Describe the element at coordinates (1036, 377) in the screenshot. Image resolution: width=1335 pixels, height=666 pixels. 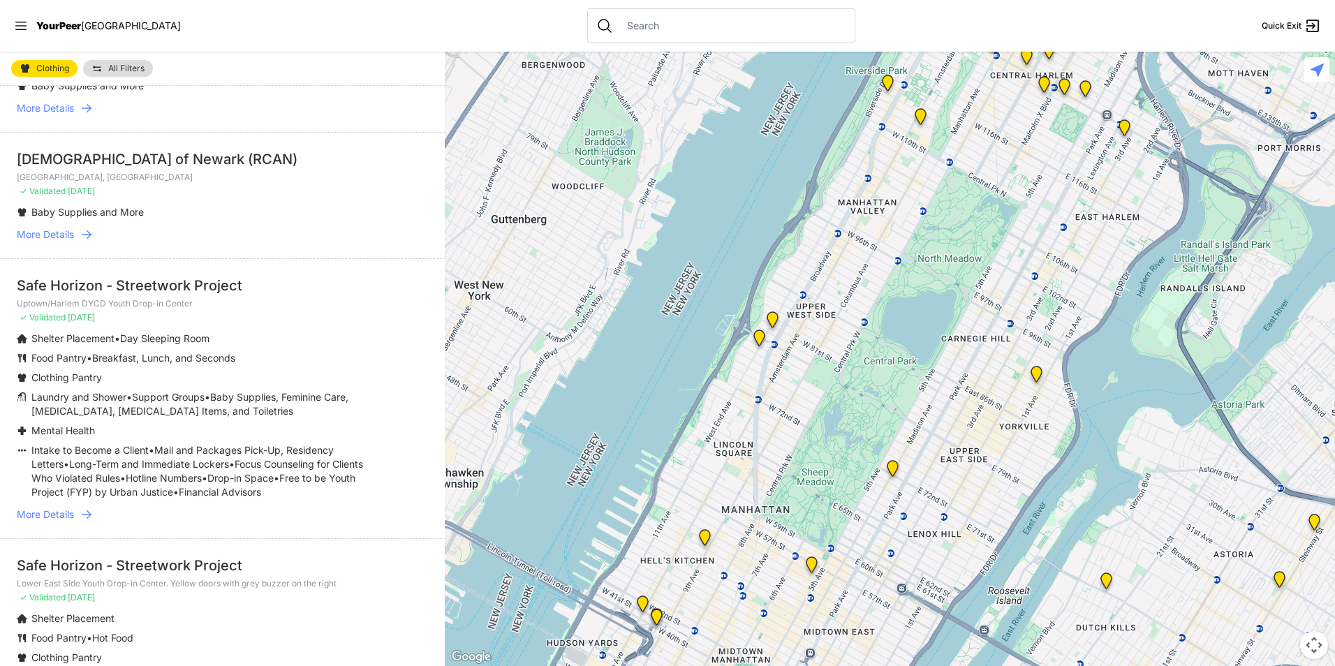
I see `div: Avenue Church` at that location.